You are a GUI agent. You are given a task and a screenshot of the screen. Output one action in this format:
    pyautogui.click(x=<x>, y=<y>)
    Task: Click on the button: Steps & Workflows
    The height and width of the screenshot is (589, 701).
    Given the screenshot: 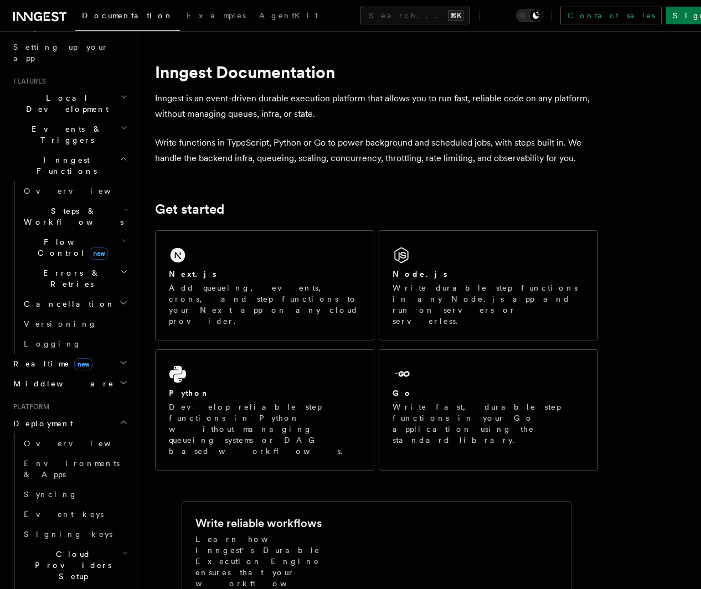 What is the action you would take?
    pyautogui.click(x=75, y=217)
    